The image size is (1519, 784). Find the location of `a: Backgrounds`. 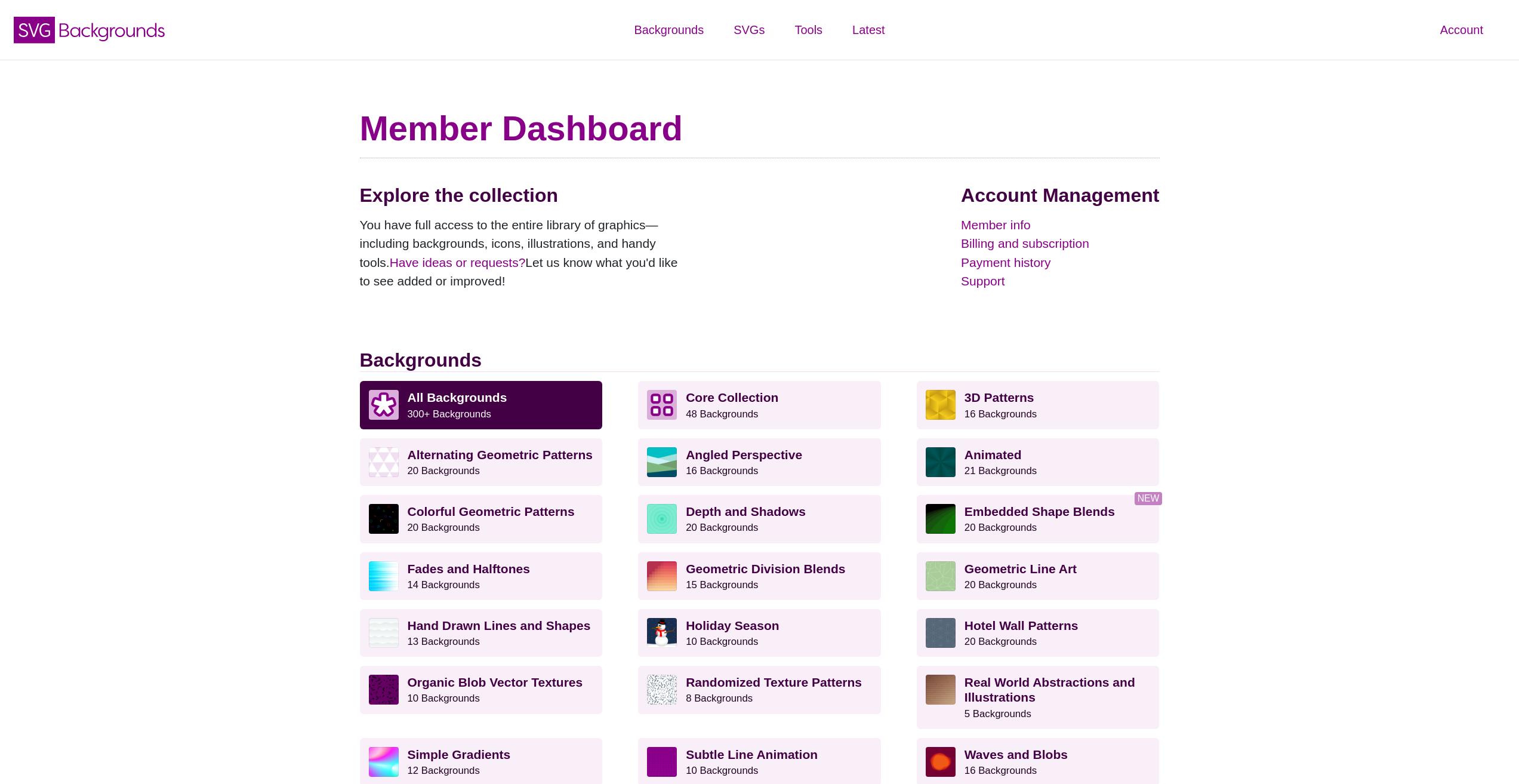

a: Backgrounds is located at coordinates (668, 30).